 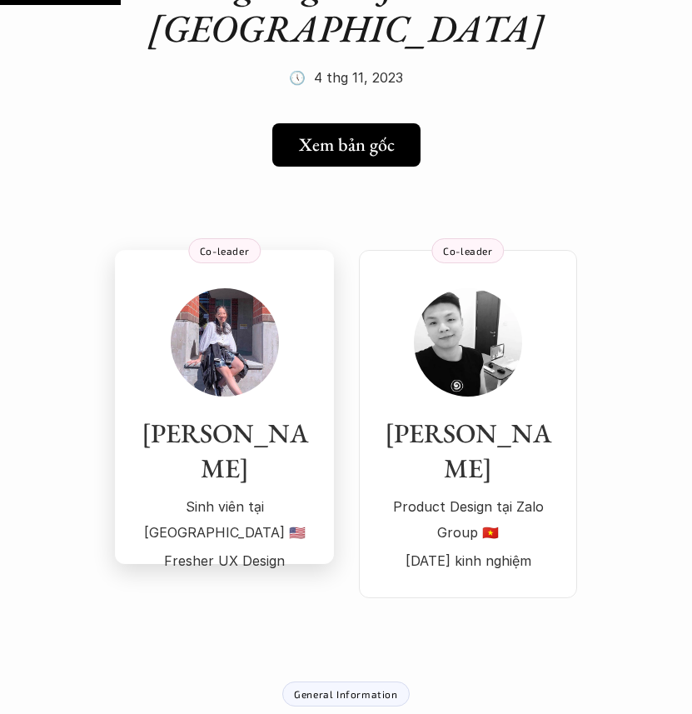 What do you see at coordinates (346, 77) in the screenshot?
I see `p: 🕔 4 thg 11, 2023` at bounding box center [346, 77].